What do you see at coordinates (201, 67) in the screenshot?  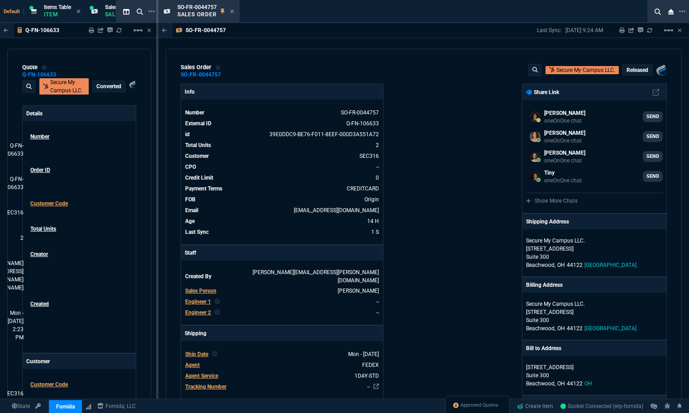 I see `div: sales order` at bounding box center [201, 67].